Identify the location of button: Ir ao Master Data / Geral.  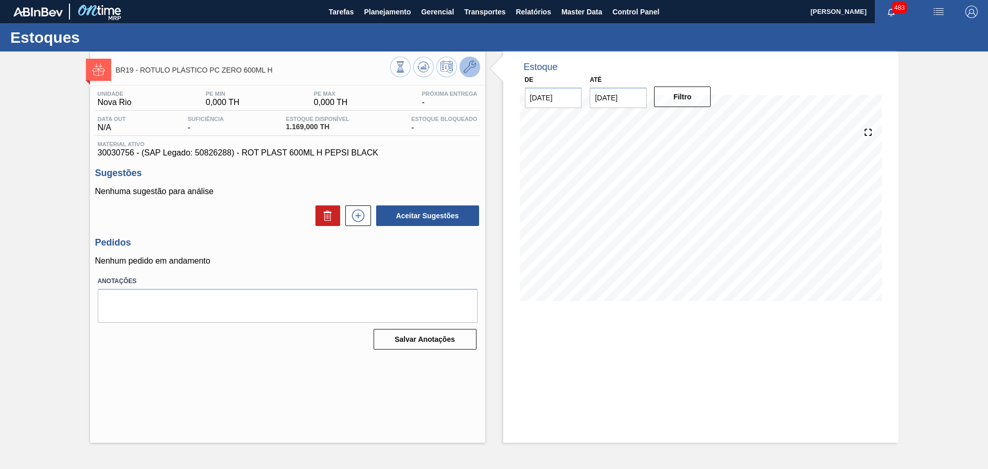
(470, 67).